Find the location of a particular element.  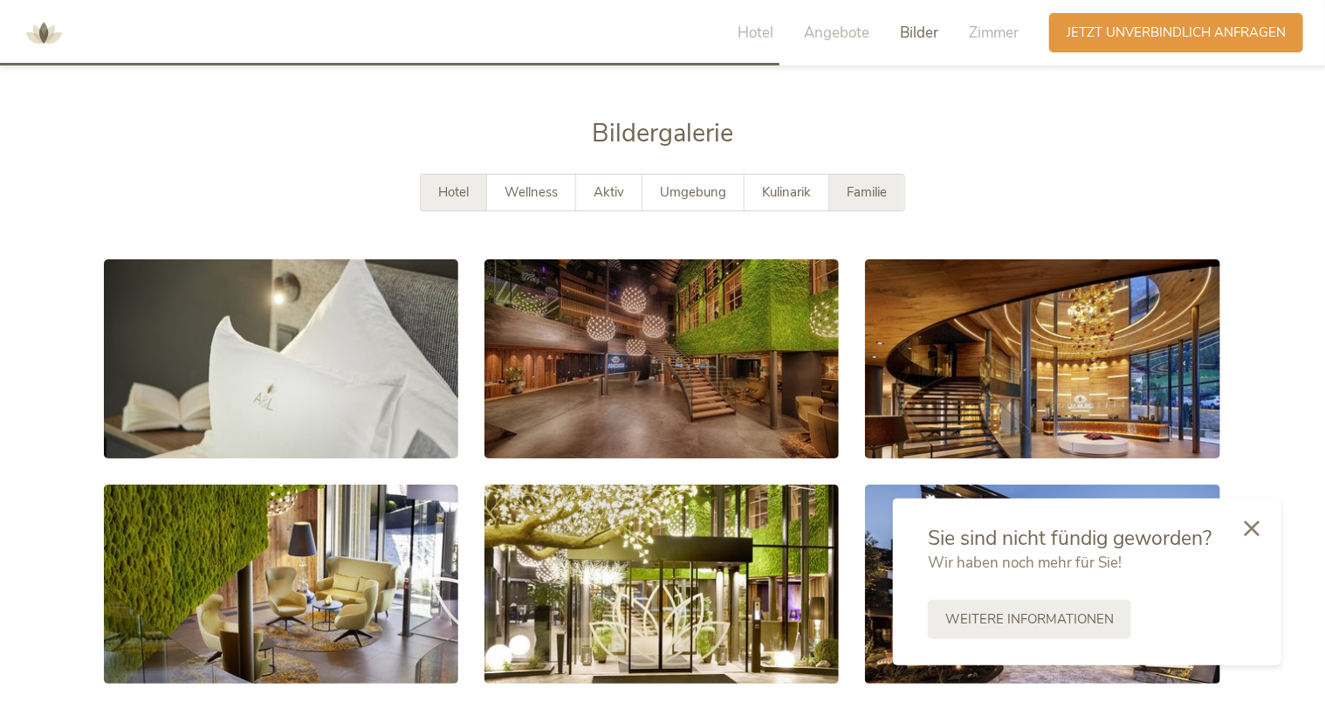

img: AMONTI & LUNARIS Wellnessresort is located at coordinates (44, 33).